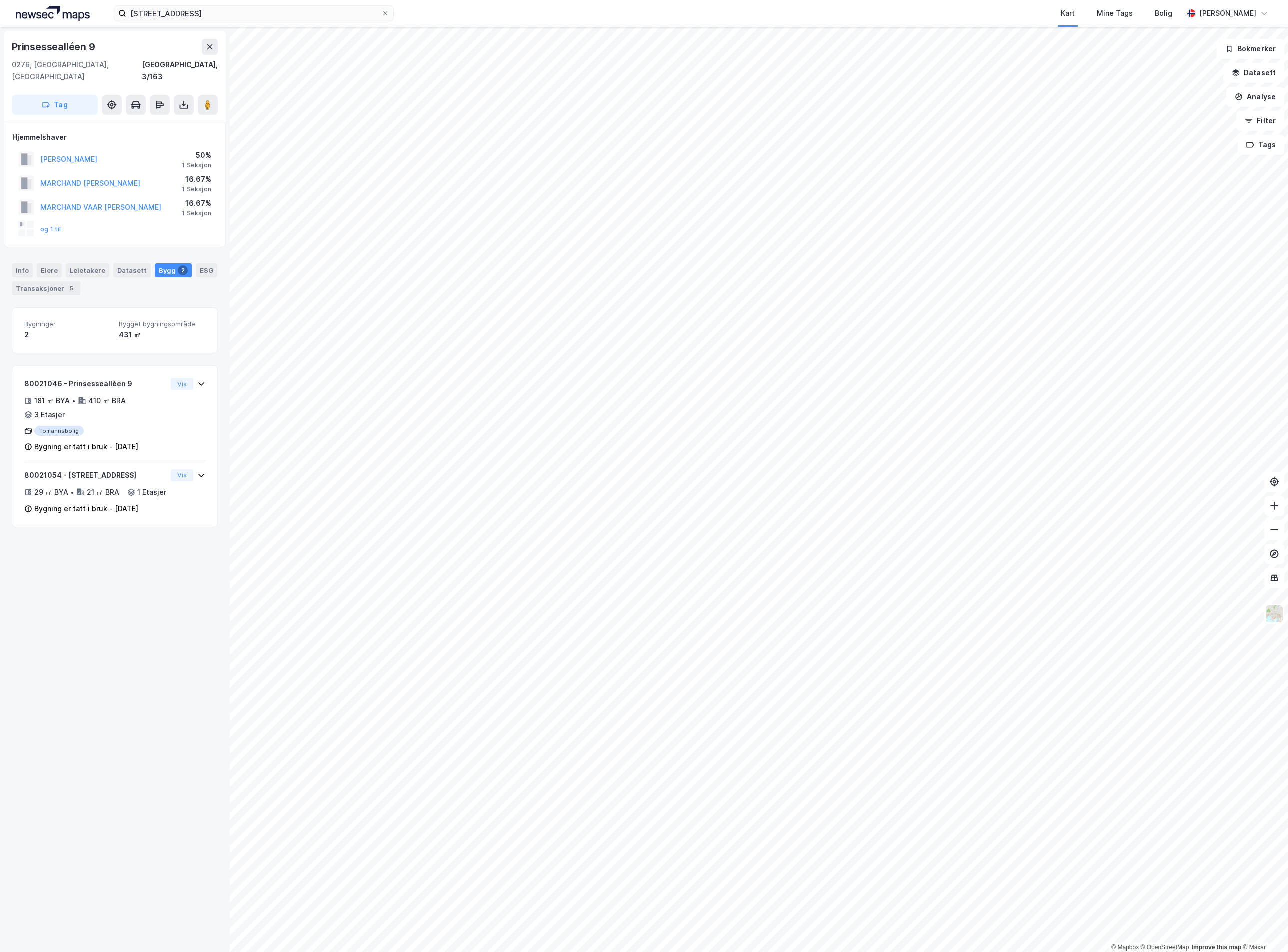 The width and height of the screenshot is (1288, 952). Describe the element at coordinates (1164, 947) in the screenshot. I see `a: OpenStreetMap` at that location.